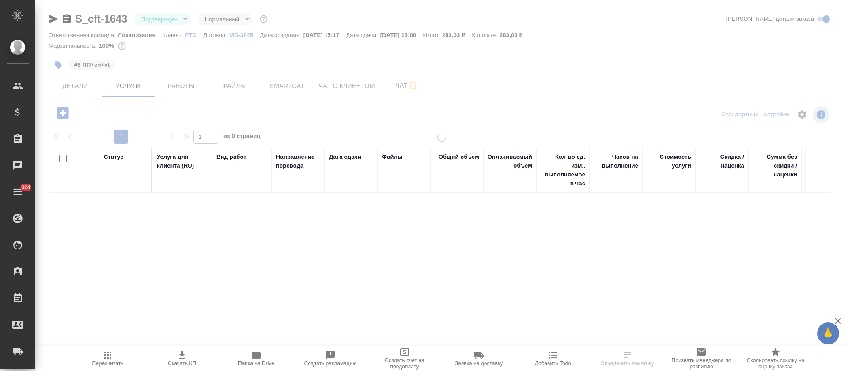 The image size is (848, 371). What do you see at coordinates (405, 358) in the screenshot?
I see `button: Создать счет на предоплату` at bounding box center [405, 358].